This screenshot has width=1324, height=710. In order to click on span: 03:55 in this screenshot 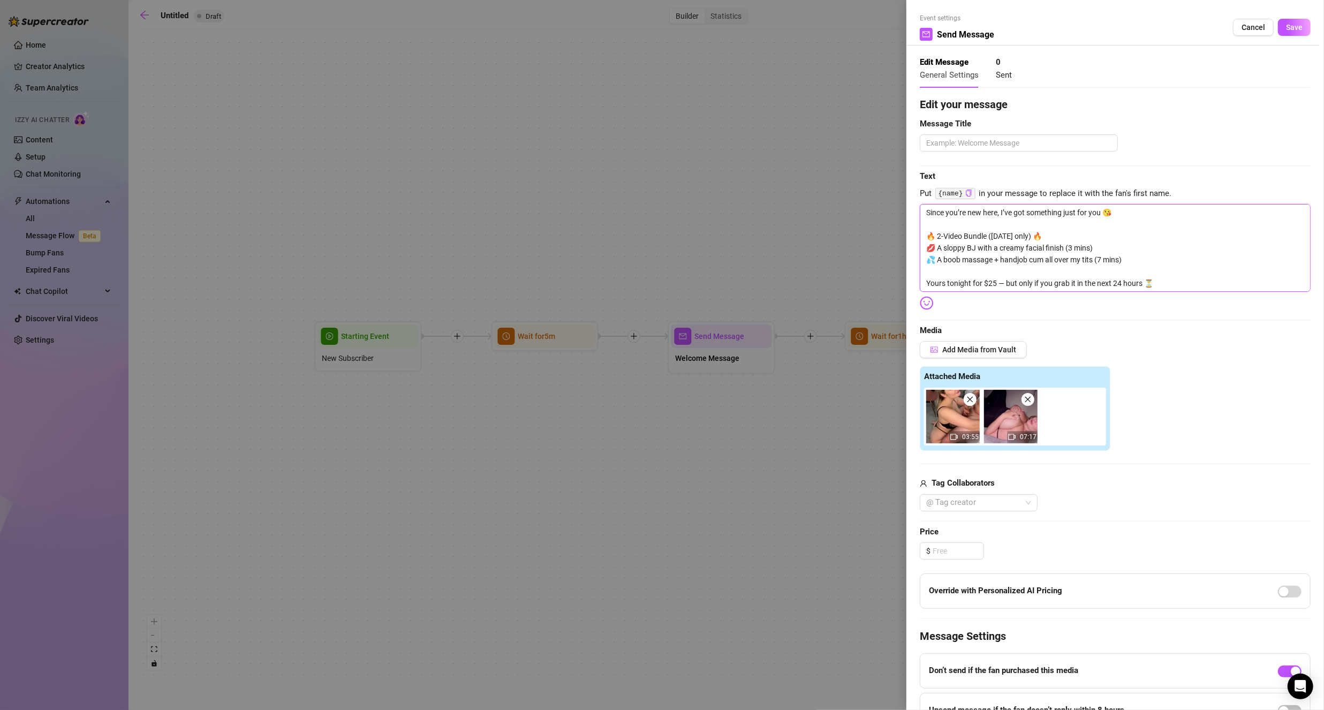, I will do `click(970, 437)`.